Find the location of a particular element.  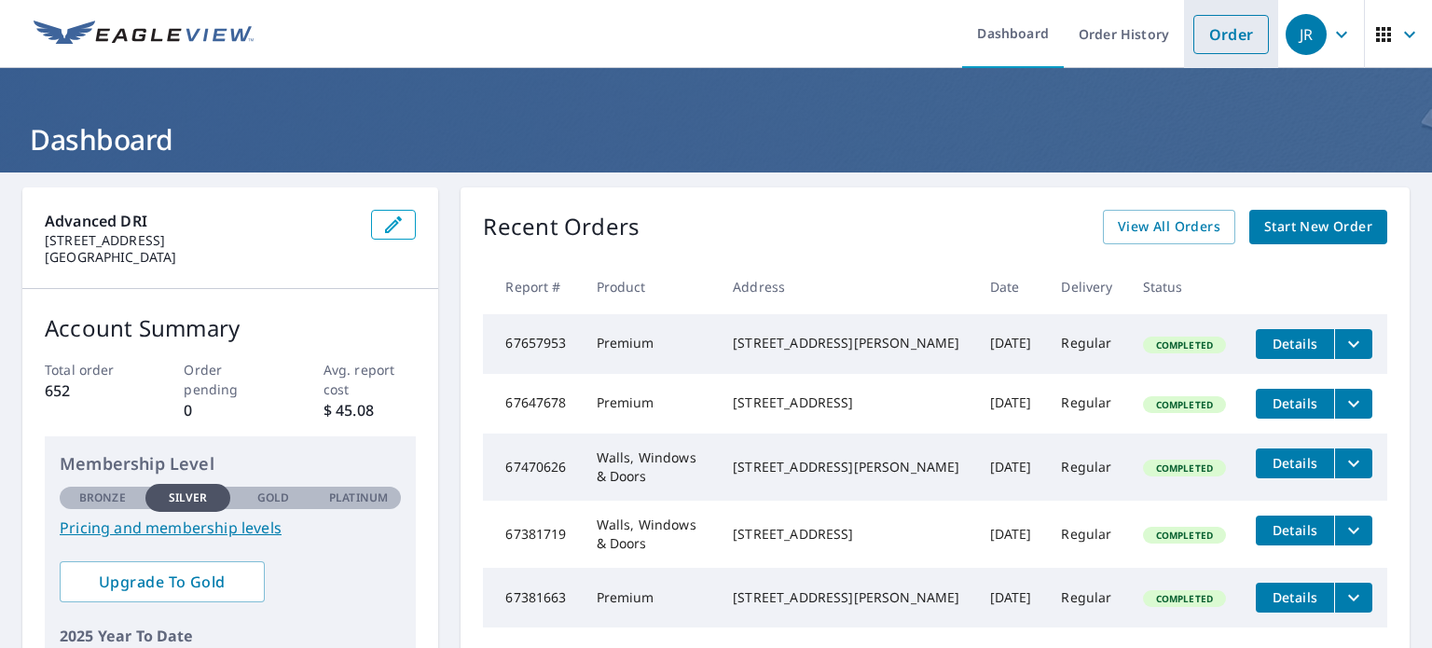

th: Report # is located at coordinates (532, 286).